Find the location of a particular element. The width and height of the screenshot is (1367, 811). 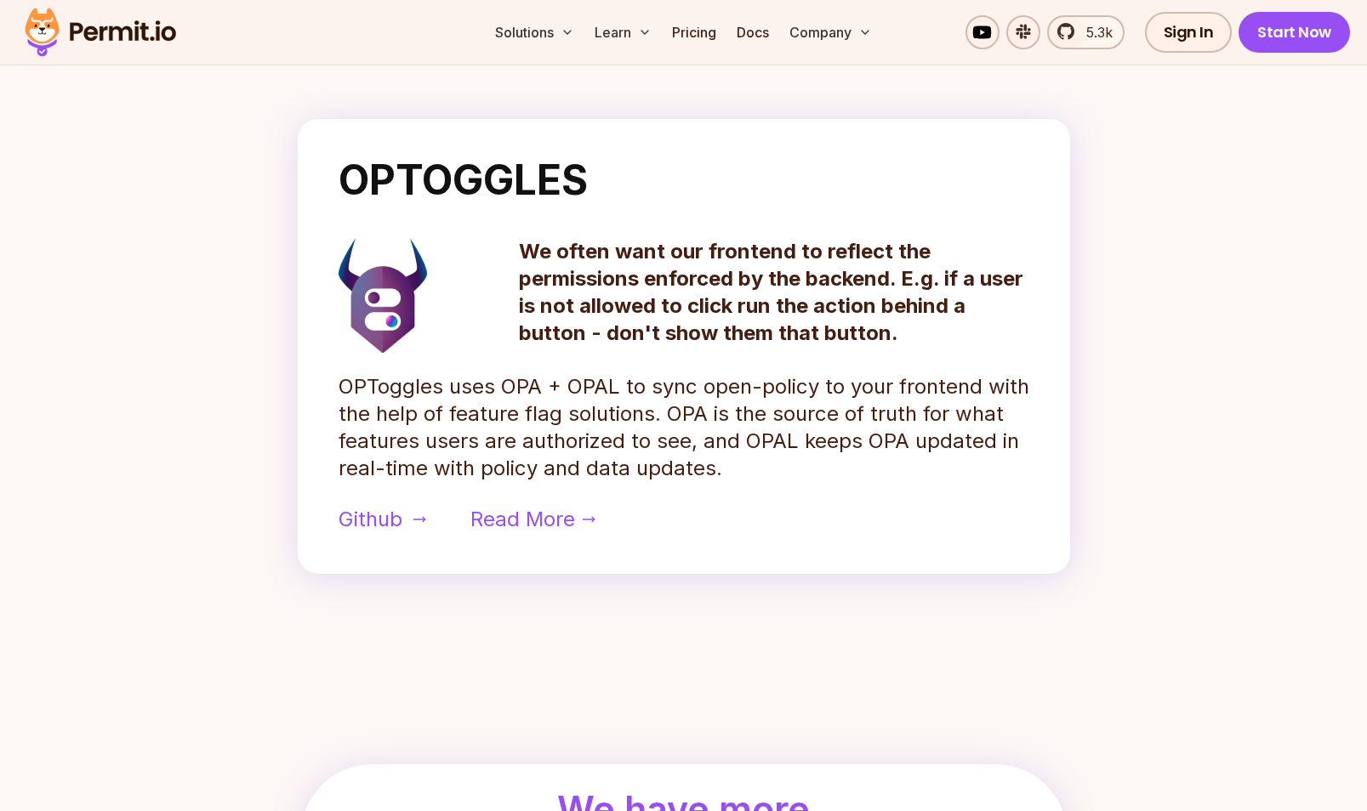

a: Pricing is located at coordinates (694, 32).